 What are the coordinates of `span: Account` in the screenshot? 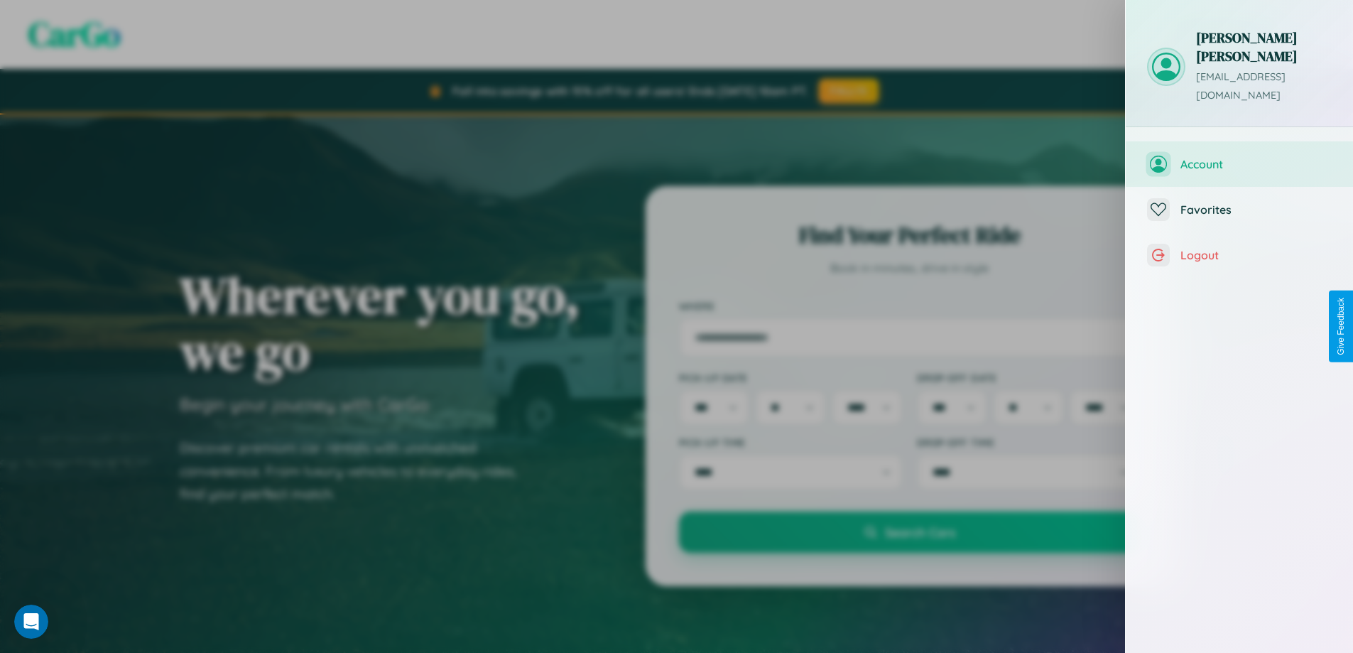 It's located at (1256, 164).